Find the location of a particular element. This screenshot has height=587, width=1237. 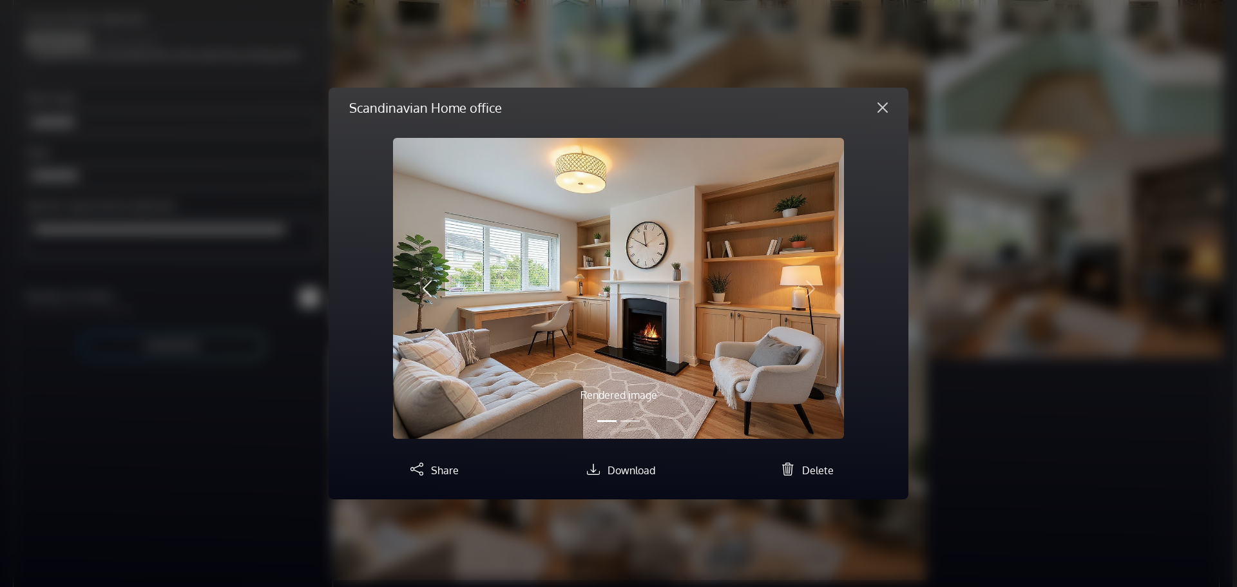

span: Download is located at coordinates (631, 470).